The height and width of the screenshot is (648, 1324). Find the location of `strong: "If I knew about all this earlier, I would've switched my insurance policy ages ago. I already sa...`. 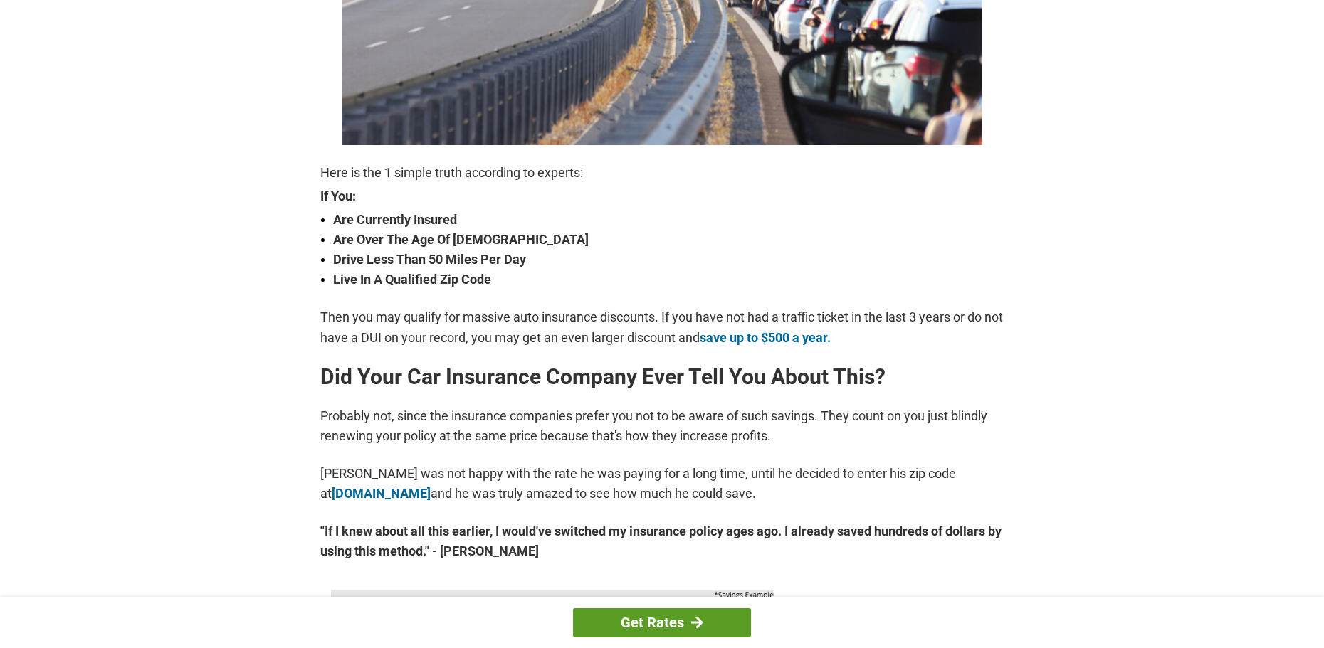

strong: "If I knew about all this earlier, I would've switched my insurance policy ages ago. I already sa... is located at coordinates (662, 542).